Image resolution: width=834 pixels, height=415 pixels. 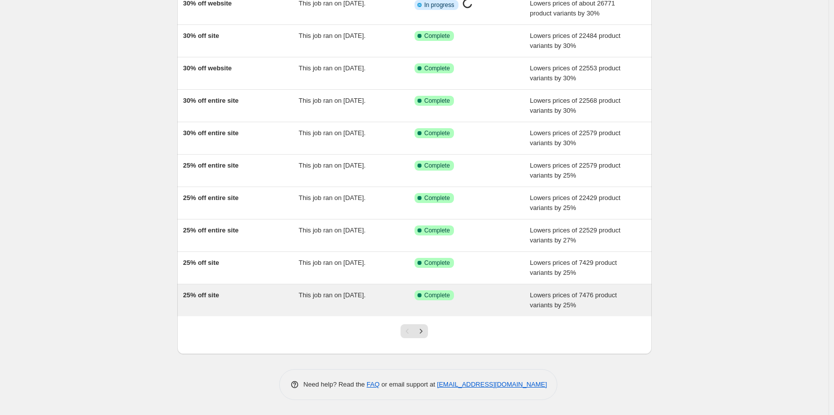 What do you see at coordinates (414, 331) in the screenshot?
I see `nav: Pagination` at bounding box center [414, 331].